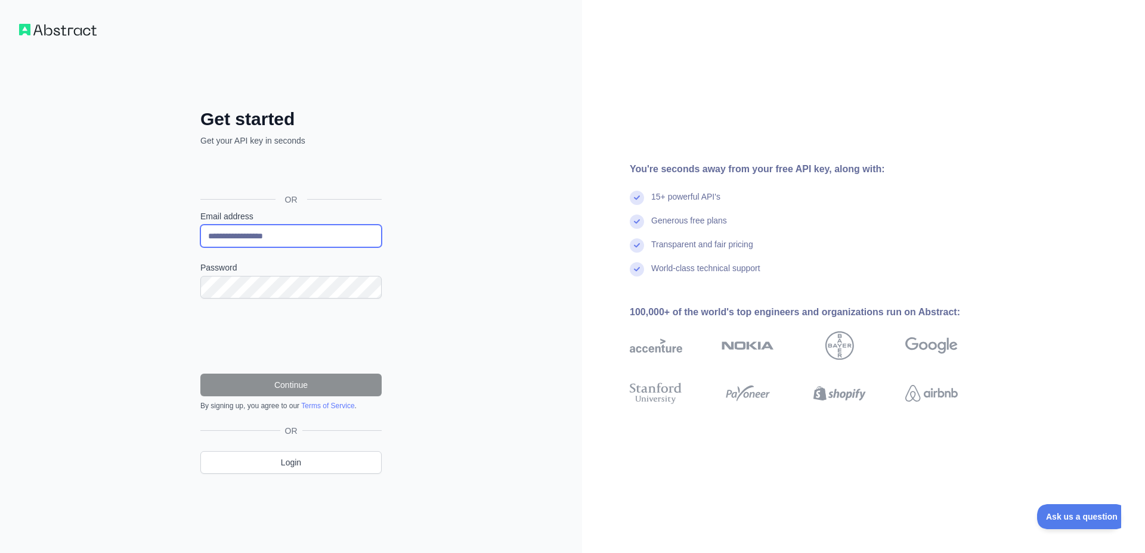  Describe the element at coordinates (689, 227) in the screenshot. I see `div: Generous free plans` at that location.